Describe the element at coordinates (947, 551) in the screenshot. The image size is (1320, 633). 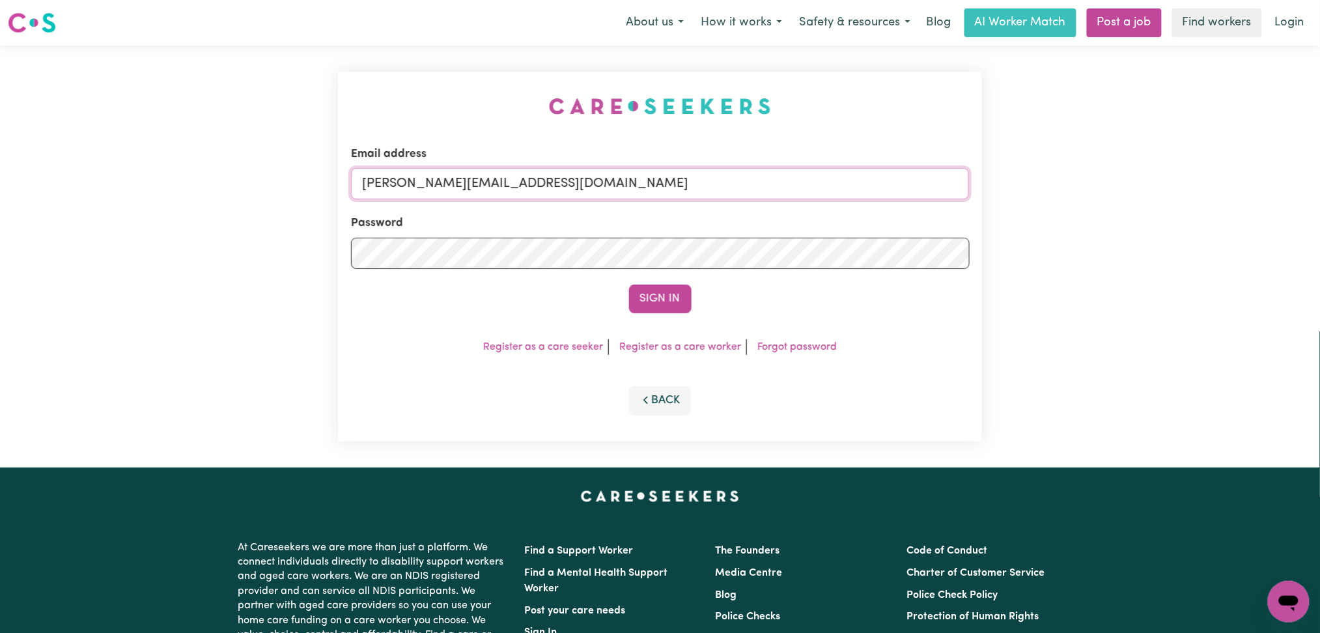
I see `a: Code of Conduct` at that location.